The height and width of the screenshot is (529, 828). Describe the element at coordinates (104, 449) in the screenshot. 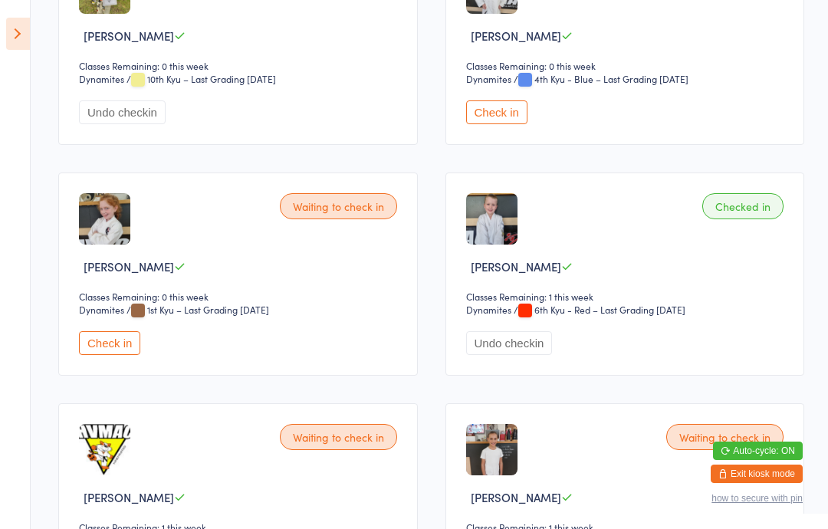

I see `img: image1666748678.png` at that location.